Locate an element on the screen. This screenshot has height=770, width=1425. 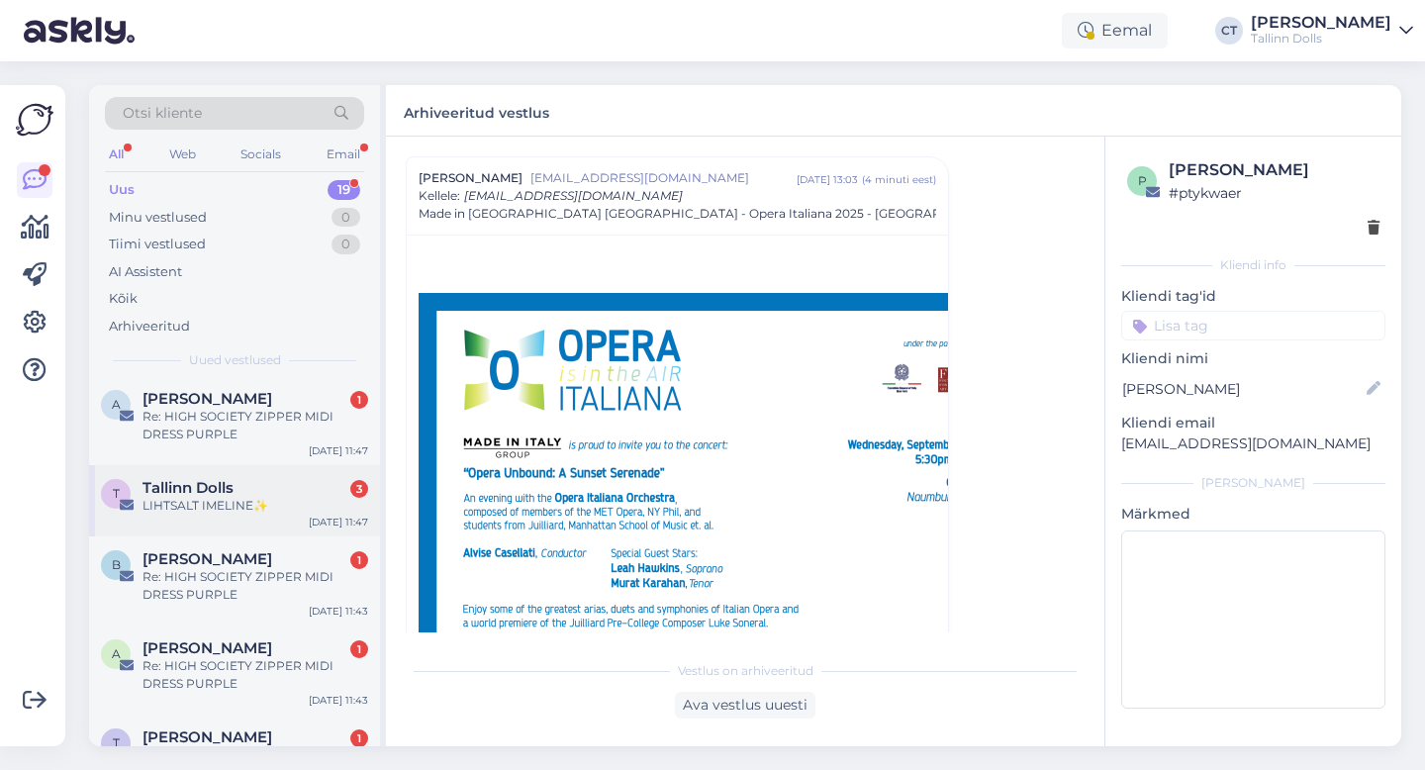
p: Kliendi email is located at coordinates (1253, 423).